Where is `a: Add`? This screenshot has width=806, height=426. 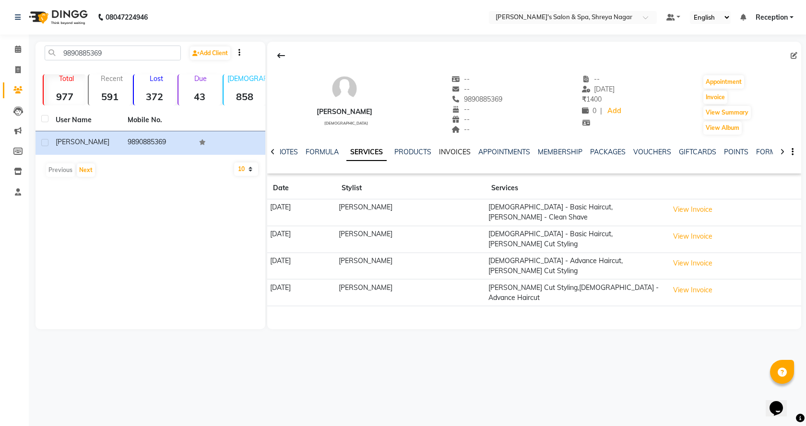 a: Add is located at coordinates (614, 111).